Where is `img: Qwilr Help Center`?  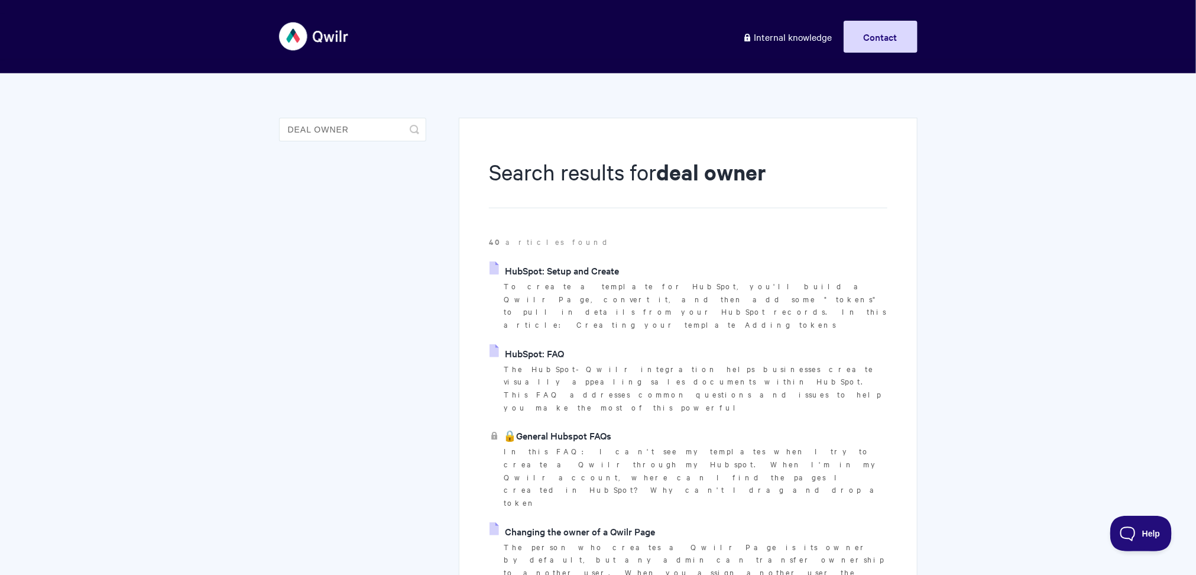 img: Qwilr Help Center is located at coordinates (314, 36).